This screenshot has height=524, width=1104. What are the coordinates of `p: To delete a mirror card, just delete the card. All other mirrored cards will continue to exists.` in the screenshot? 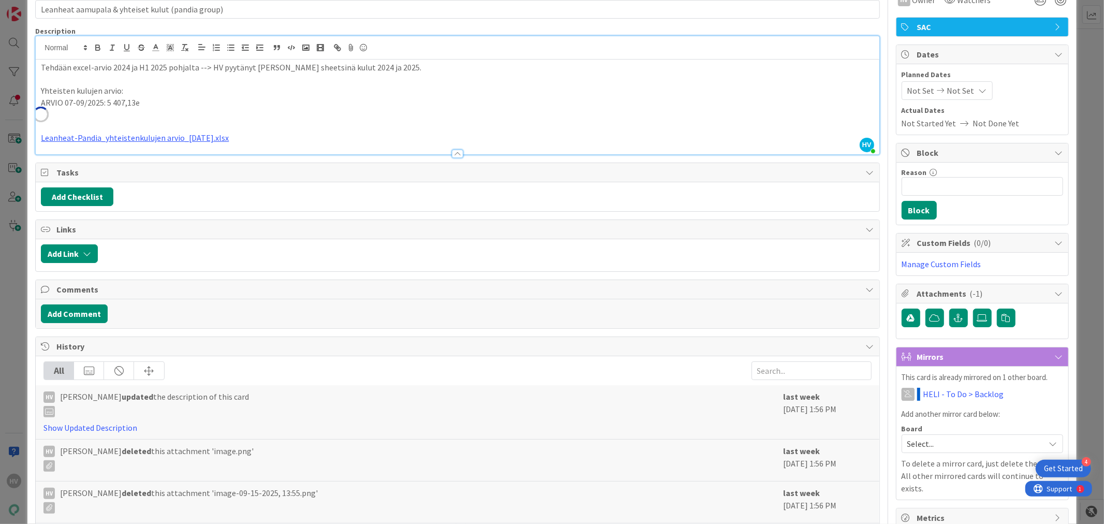 It's located at (982, 476).